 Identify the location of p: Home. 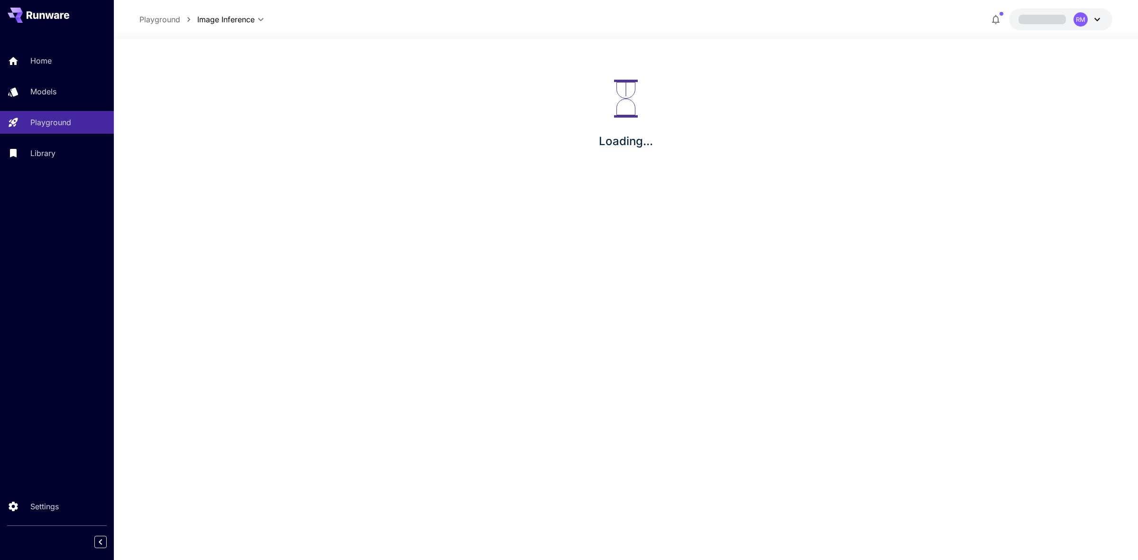
(41, 61).